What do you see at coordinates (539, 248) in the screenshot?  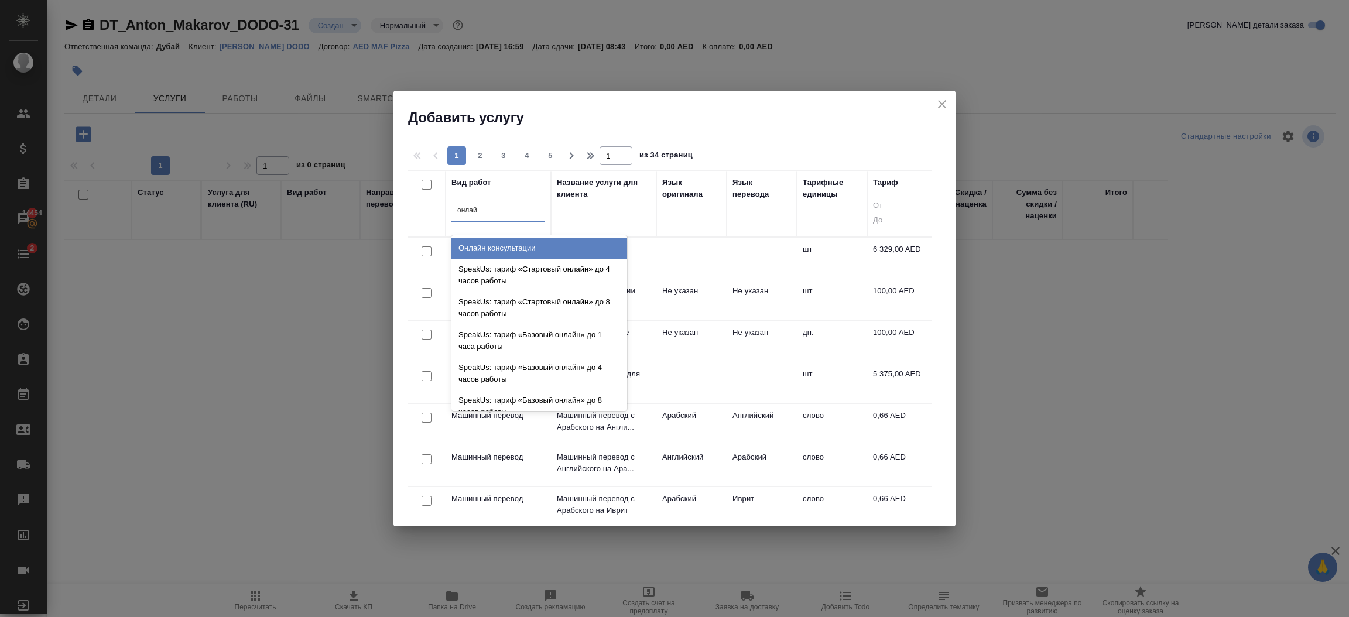 I see `div: Онлайн консультации` at bounding box center [539, 248].